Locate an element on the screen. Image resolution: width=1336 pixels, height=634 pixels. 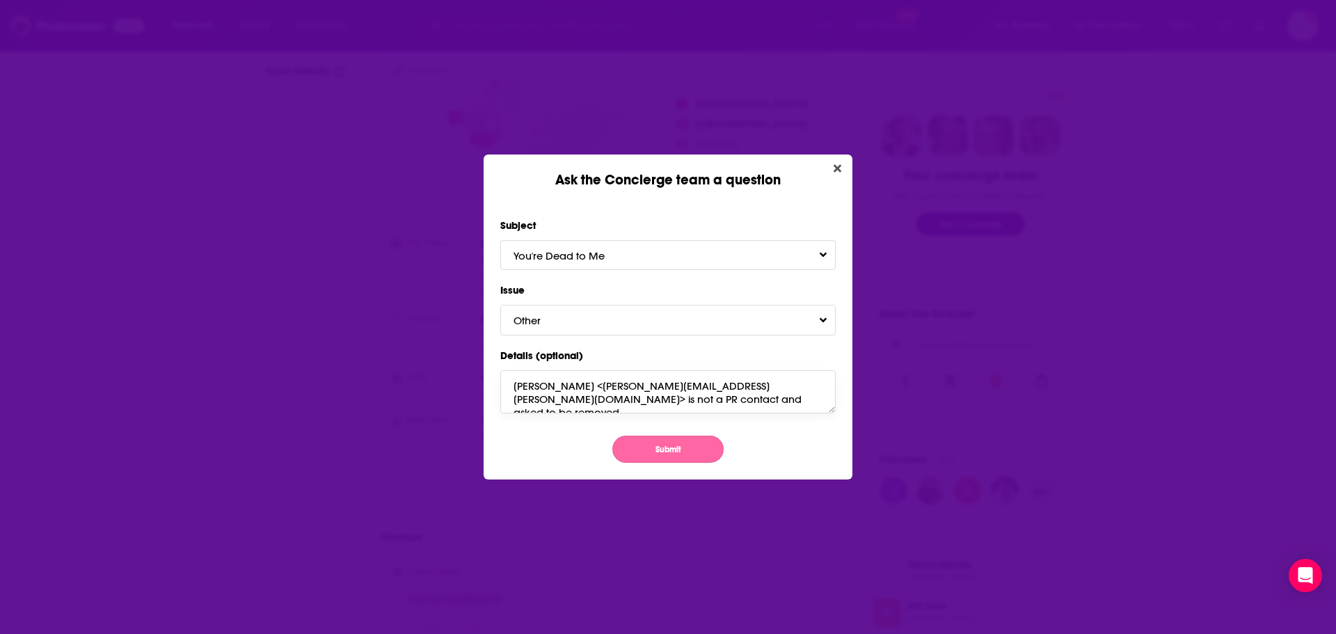
label: Details (optional) is located at coordinates (668, 356).